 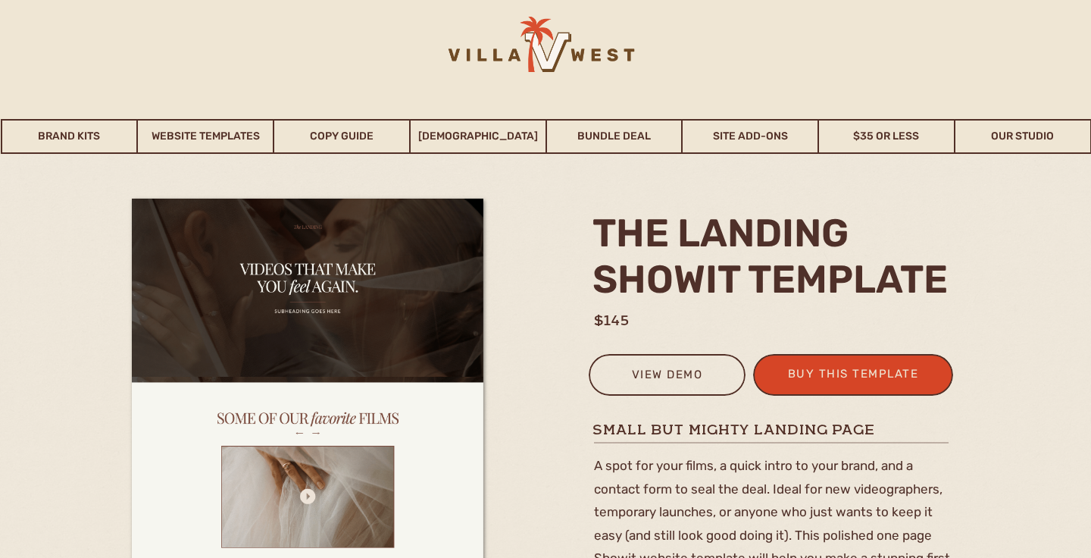 What do you see at coordinates (70, 136) in the screenshot?
I see `a: Brand Kits` at bounding box center [70, 136].